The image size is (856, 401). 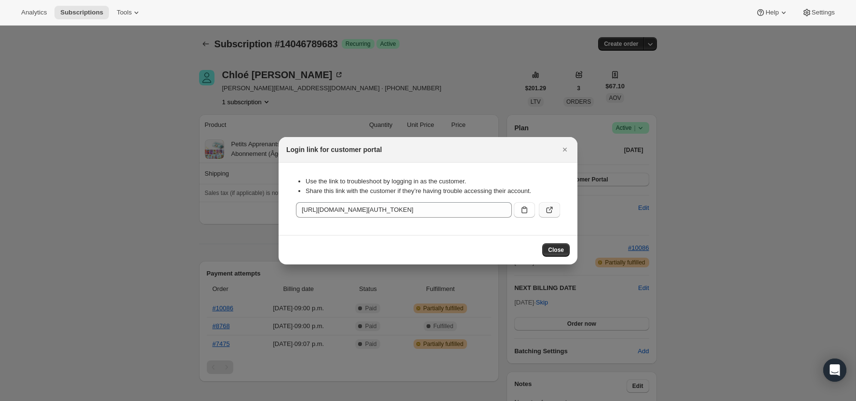 What do you see at coordinates (433, 191) in the screenshot?
I see `li: Share this link with the customer if they’re having trouble accessing their account.` at bounding box center [433, 191].